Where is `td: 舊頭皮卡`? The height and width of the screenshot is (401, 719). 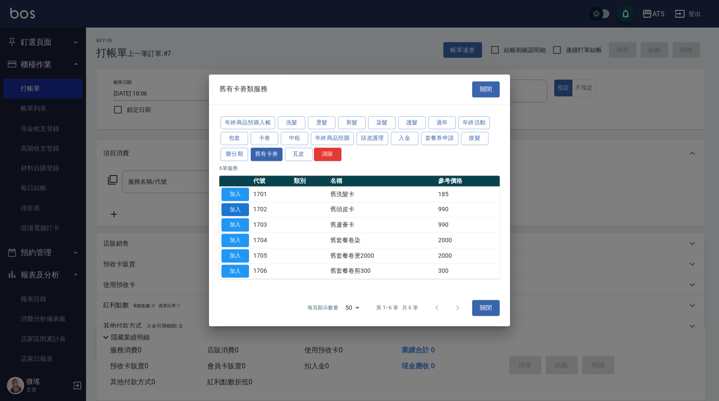 td: 舊頭皮卡 is located at coordinates (382, 210).